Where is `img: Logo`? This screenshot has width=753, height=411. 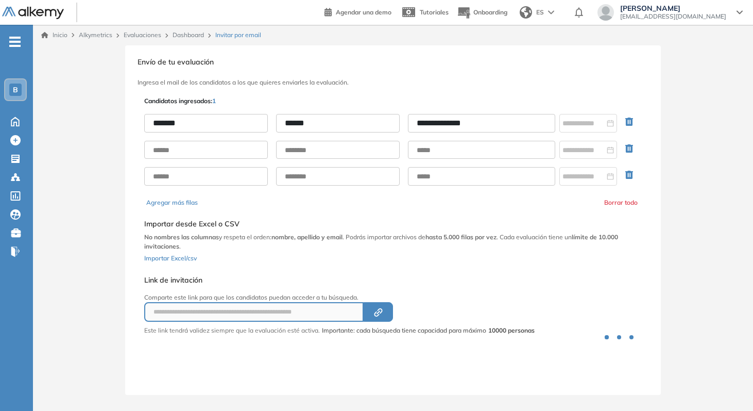 img: Logo is located at coordinates (33, 13).